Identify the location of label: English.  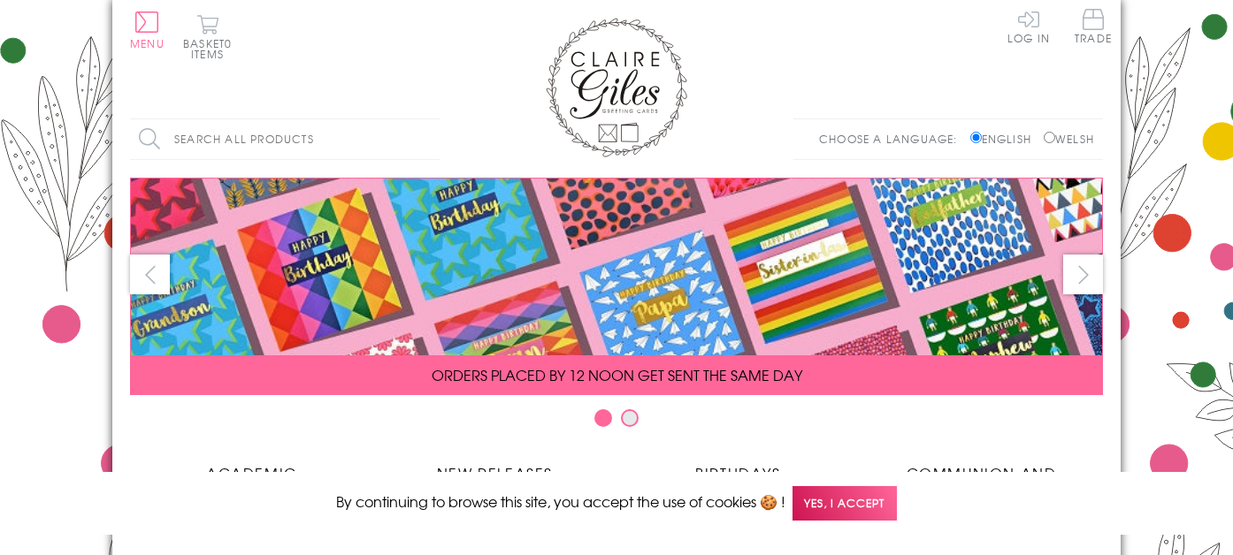
(1005, 139).